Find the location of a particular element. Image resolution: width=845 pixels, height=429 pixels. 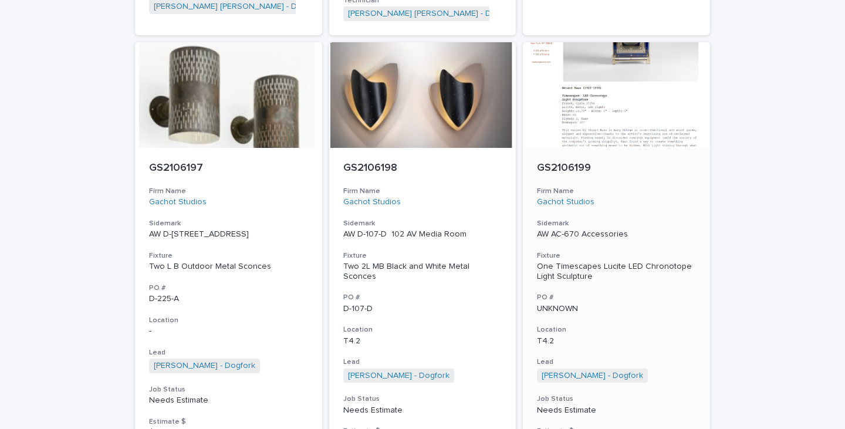

p: AW D-107-D 102 AV Media Room is located at coordinates (422, 234).